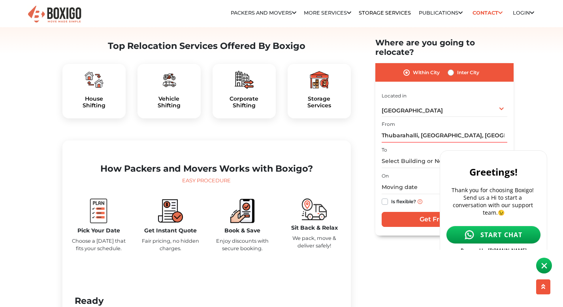  What do you see at coordinates (314, 228) in the screenshot?
I see `h5: Sit Back & Relax` at bounding box center [314, 228].